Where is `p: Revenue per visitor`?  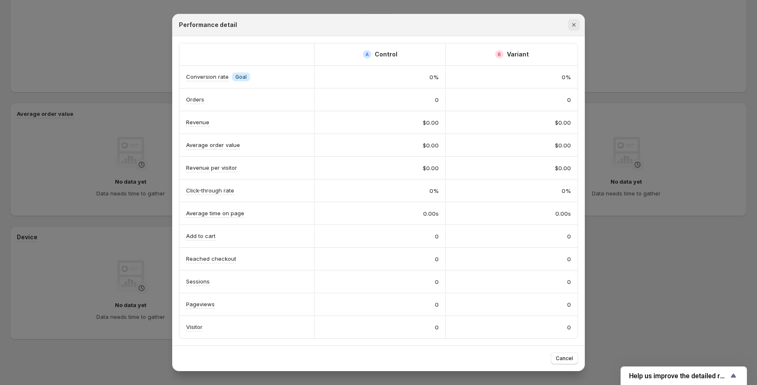
p: Revenue per visitor is located at coordinates (211, 168).